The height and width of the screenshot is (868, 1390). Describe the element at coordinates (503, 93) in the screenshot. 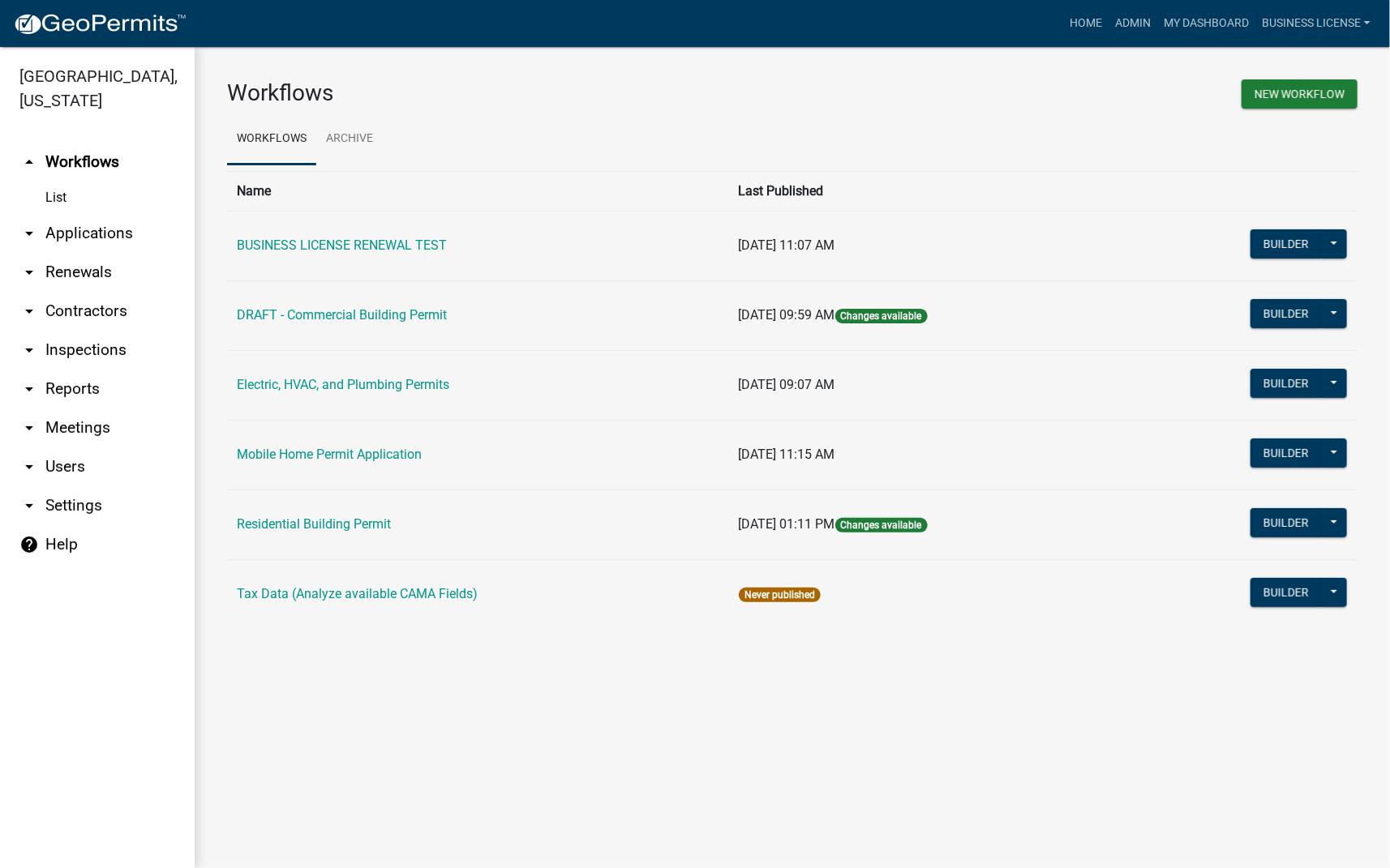

I see `h3: Workflows` at that location.